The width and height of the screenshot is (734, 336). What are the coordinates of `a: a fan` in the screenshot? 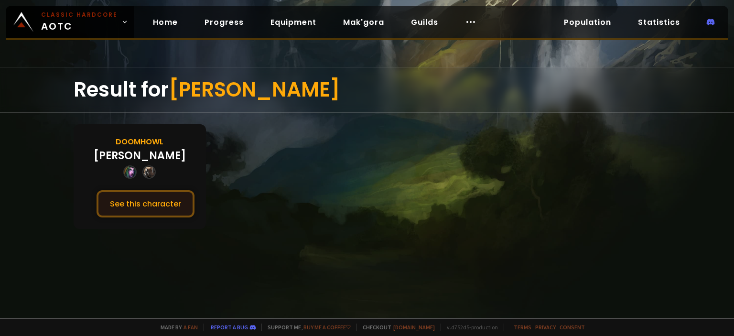 It's located at (191, 327).